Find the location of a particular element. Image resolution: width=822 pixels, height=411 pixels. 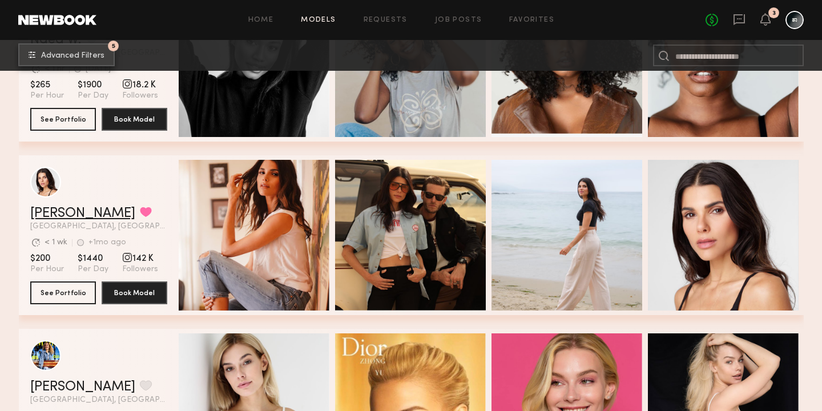

span: $200 is located at coordinates (47, 258).